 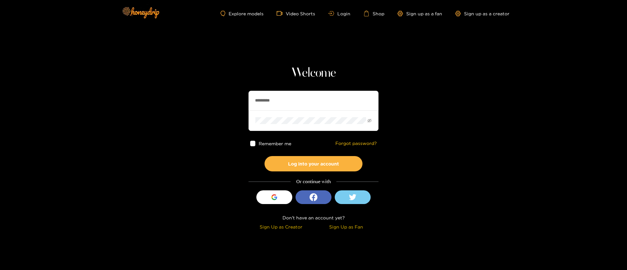 I want to click on button: Log into your account, so click(x=314, y=164).